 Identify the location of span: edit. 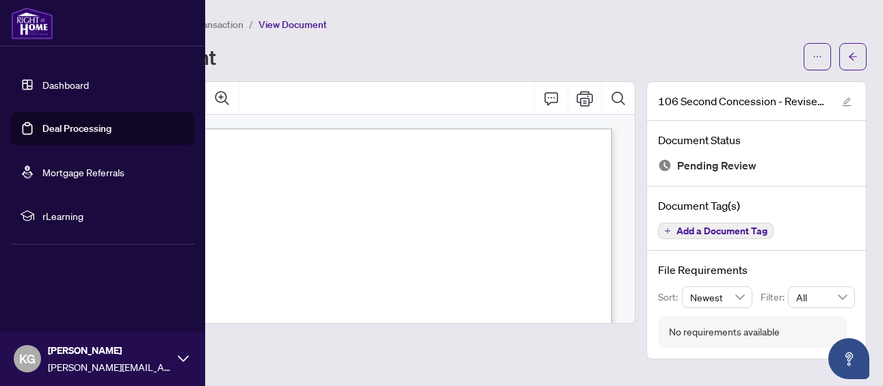
(846, 102).